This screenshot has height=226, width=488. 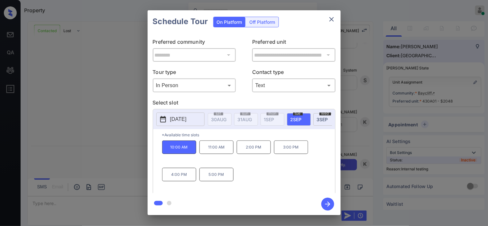 What do you see at coordinates (323, 119) in the screenshot?
I see `span: 3 SEP` at bounding box center [323, 119].